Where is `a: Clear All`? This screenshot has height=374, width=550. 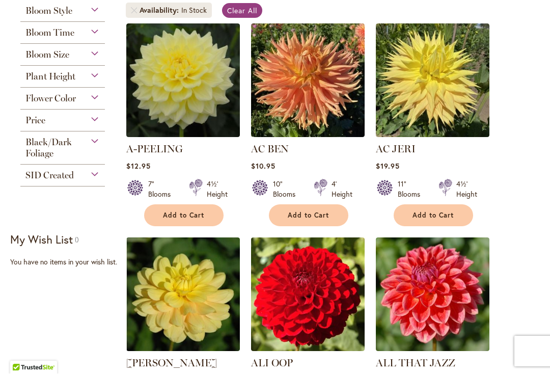 a: Clear All is located at coordinates (242, 11).